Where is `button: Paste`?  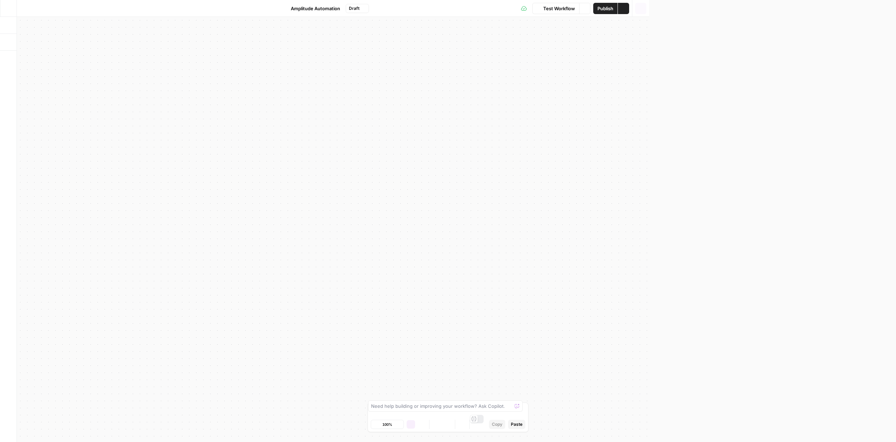 button: Paste is located at coordinates (517, 424).